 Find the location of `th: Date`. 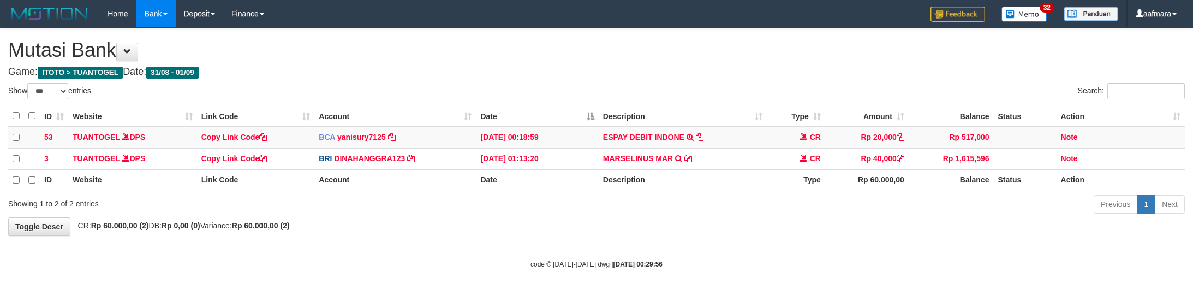

th: Date is located at coordinates (537, 180).